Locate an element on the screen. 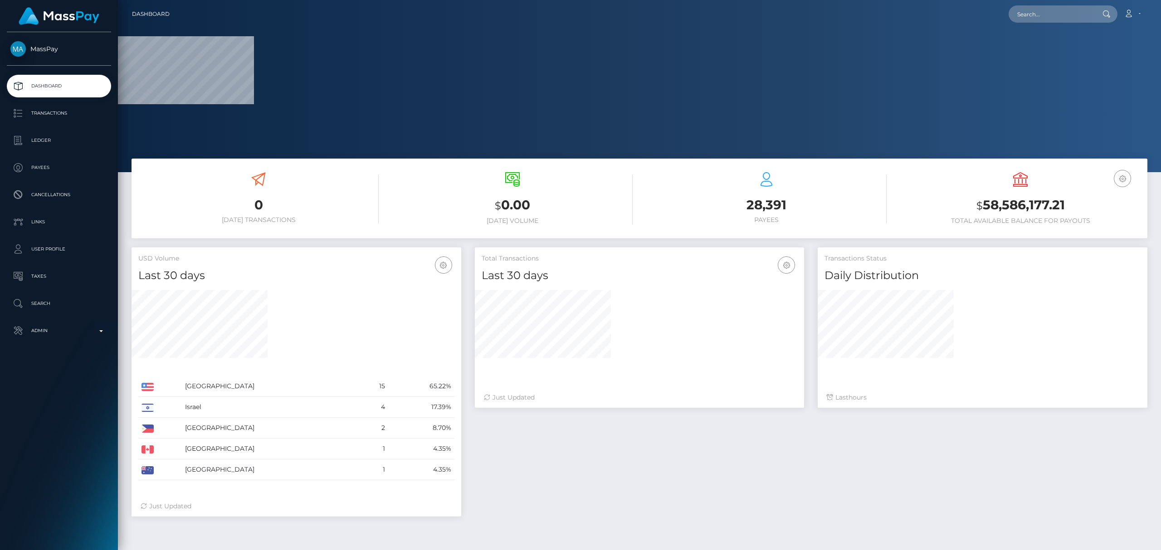 The image size is (1161, 550). span: MassPay is located at coordinates (59, 49).